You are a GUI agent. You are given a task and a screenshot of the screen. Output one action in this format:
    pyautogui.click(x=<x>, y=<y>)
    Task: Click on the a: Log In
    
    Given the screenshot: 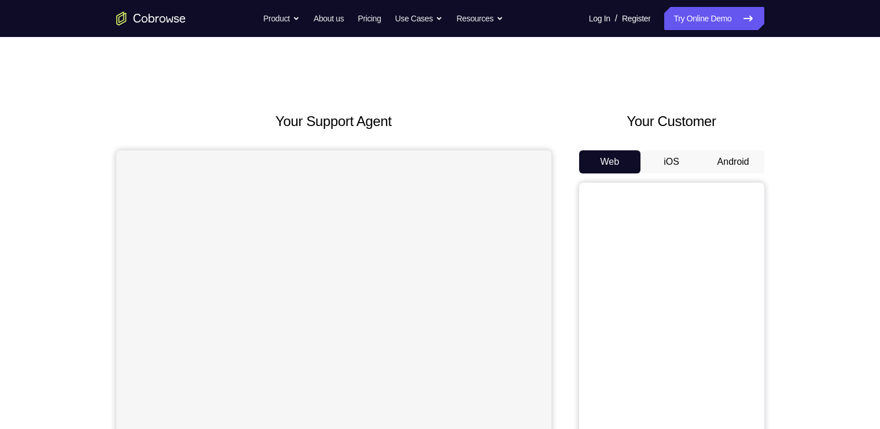 What is the action you would take?
    pyautogui.click(x=599, y=19)
    